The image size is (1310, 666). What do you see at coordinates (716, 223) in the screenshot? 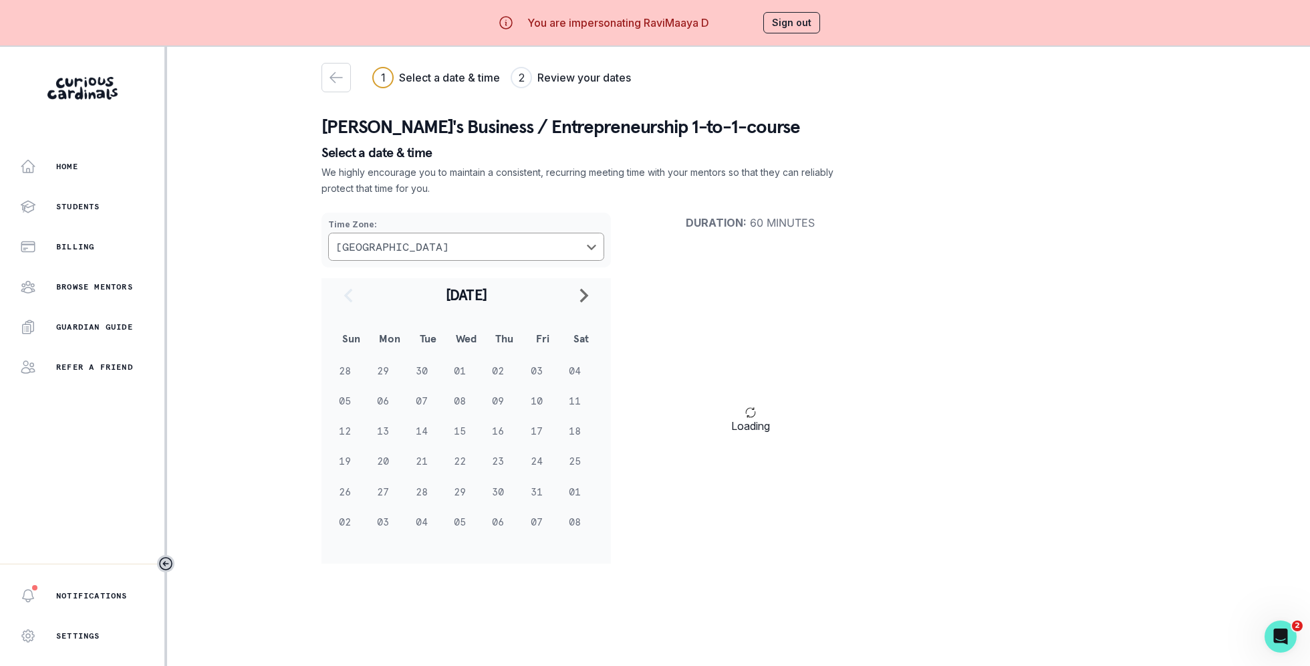
I see `strong: Duration :` at bounding box center [716, 223].